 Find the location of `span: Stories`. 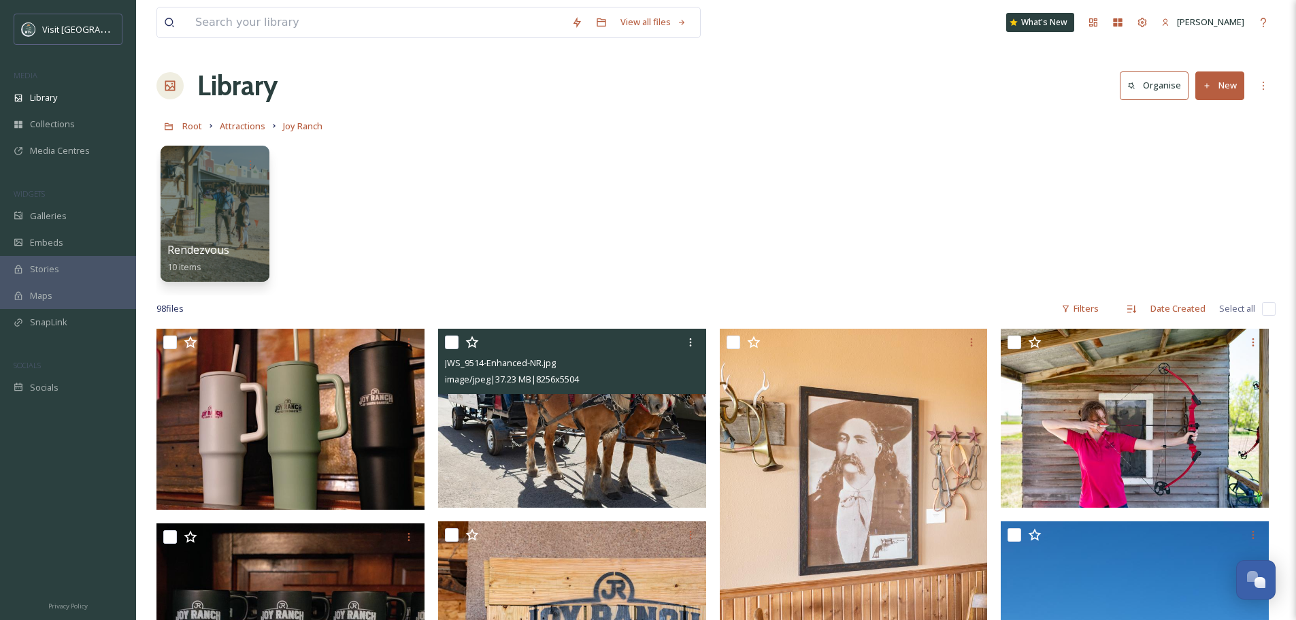

span: Stories is located at coordinates (44, 269).